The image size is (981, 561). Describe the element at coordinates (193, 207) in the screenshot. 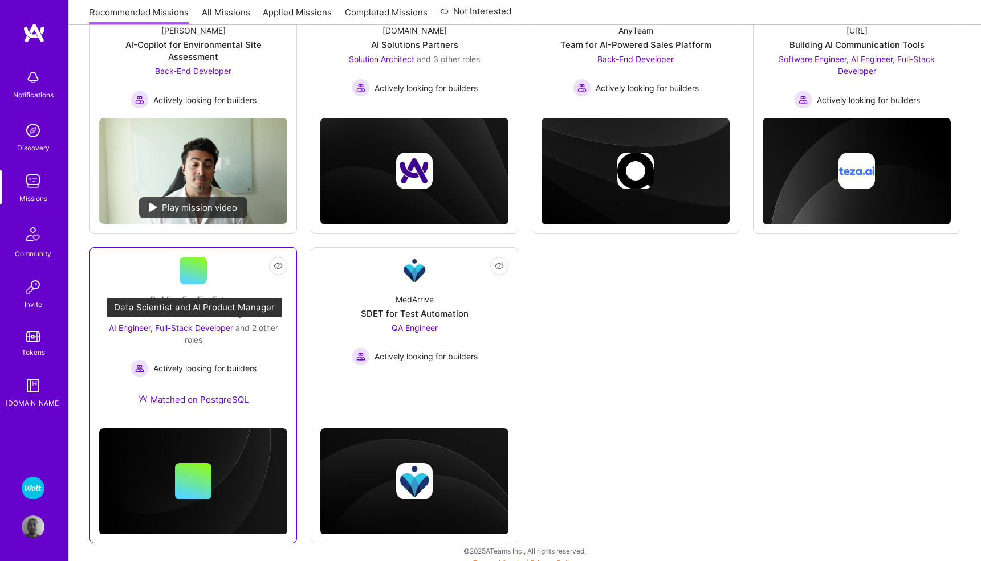

I see `div: Play mission video` at that location.